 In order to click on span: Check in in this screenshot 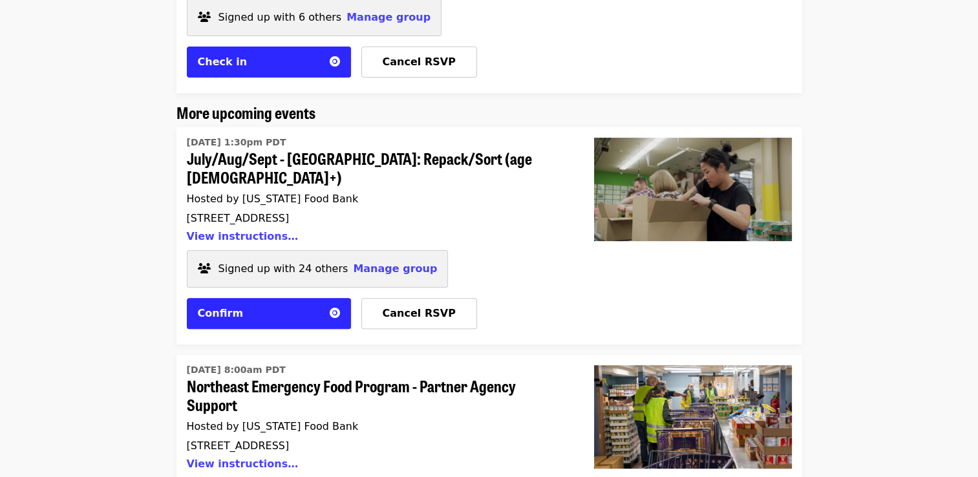, I will do `click(222, 61)`.